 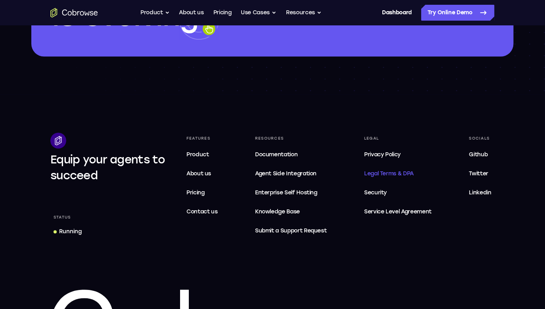 What do you see at coordinates (398, 155) in the screenshot?
I see `a: Privacy Policy` at bounding box center [398, 155].